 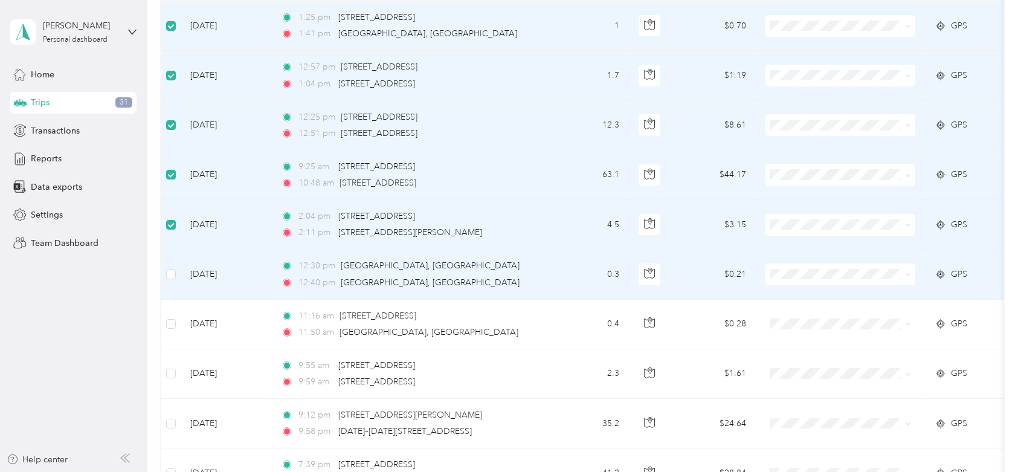 I want to click on div: Personal dashboard, so click(x=75, y=40).